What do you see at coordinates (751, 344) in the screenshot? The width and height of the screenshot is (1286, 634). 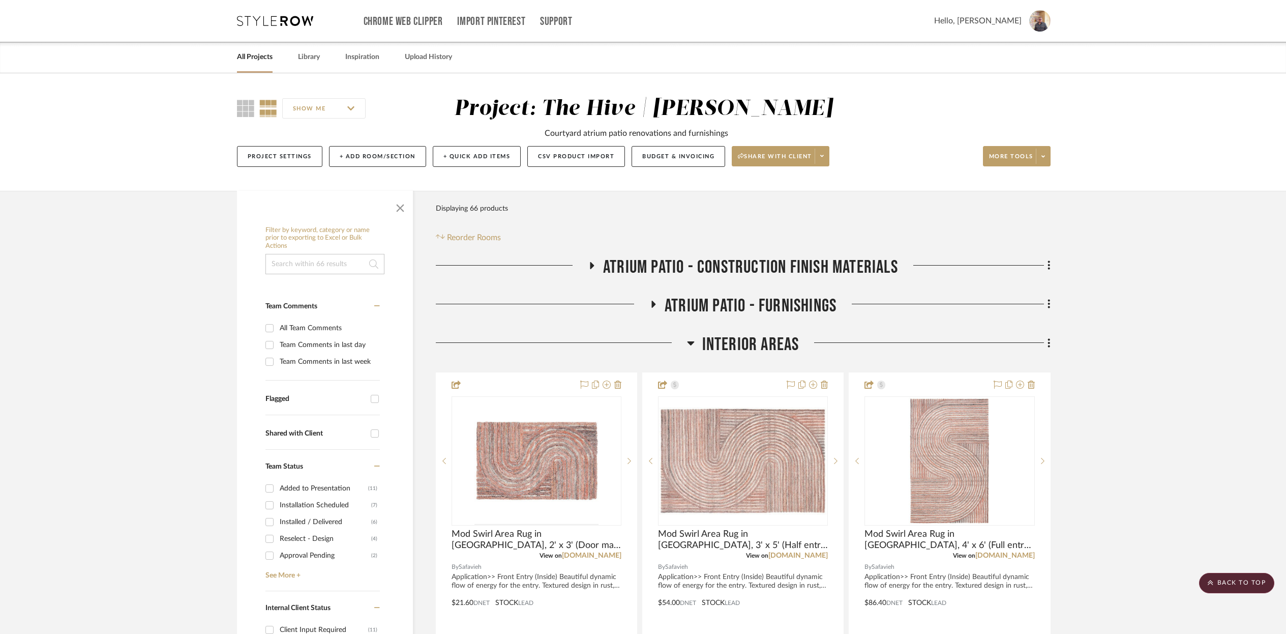 I see `span: Interior Areas` at bounding box center [751, 344].